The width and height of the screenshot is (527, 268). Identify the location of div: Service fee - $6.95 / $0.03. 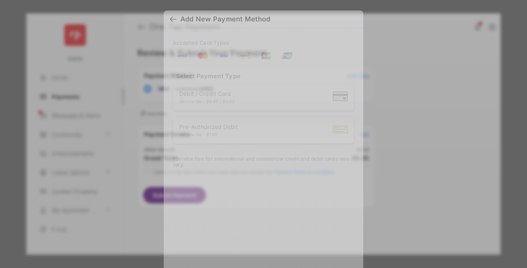
(207, 102).